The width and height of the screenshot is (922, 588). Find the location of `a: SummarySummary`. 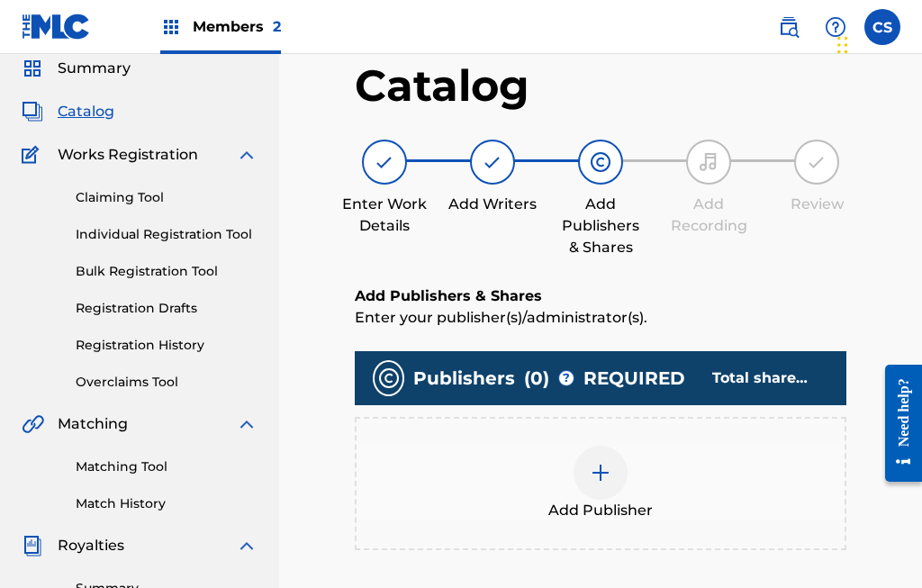

a: SummarySummary is located at coordinates (76, 68).